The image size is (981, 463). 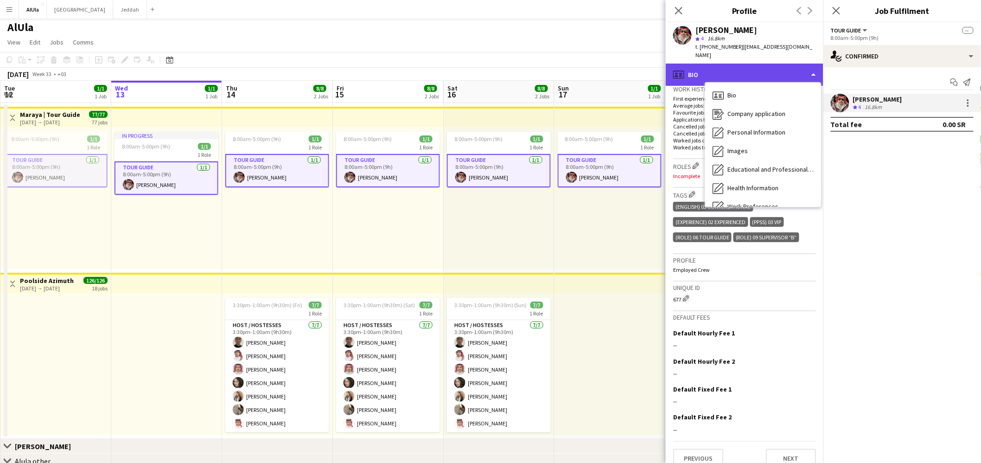 What do you see at coordinates (47, 280) in the screenshot?
I see `h3: Poolside Azimuth` at bounding box center [47, 280].